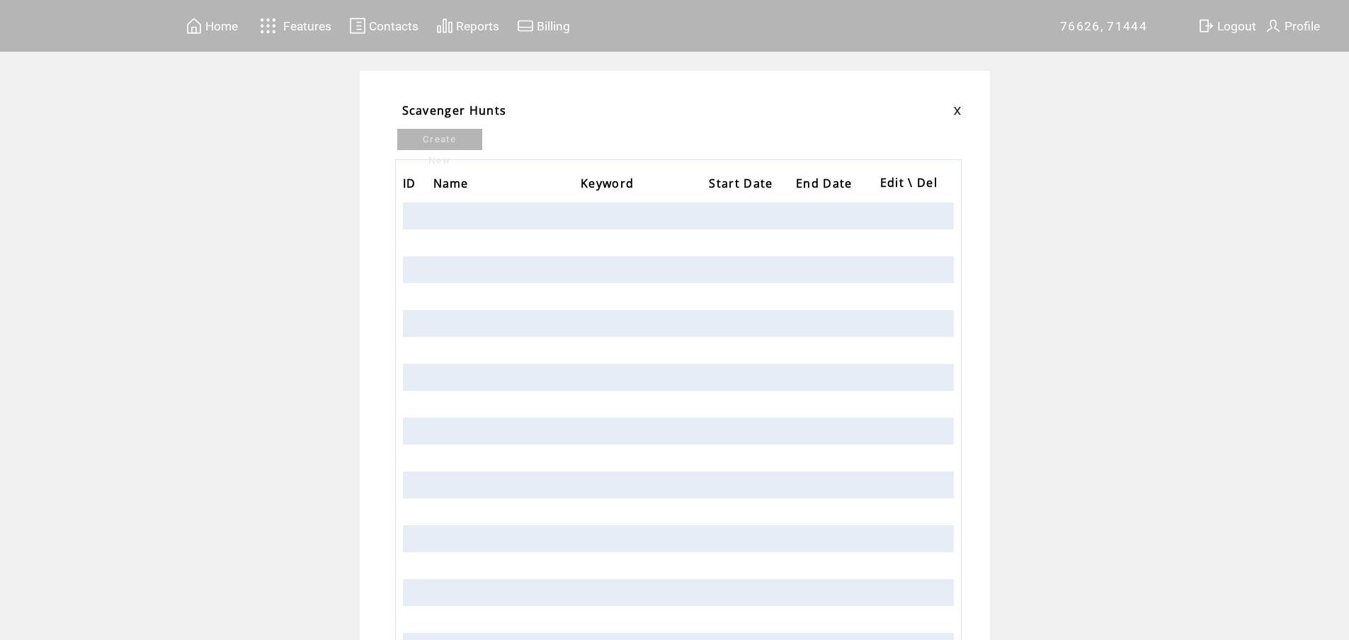 The width and height of the screenshot is (1349, 640). What do you see at coordinates (455, 184) in the screenshot?
I see `a: Name` at bounding box center [455, 184].